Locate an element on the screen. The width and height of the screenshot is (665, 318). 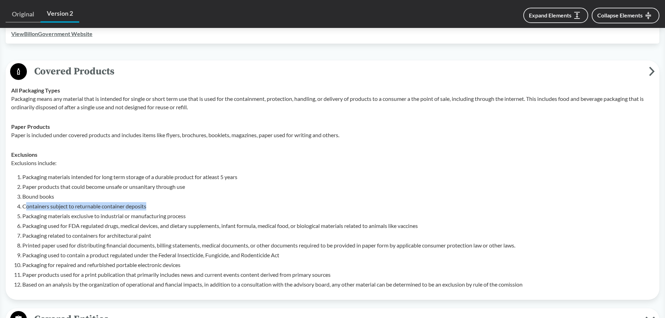
li: Based on an analysis by the organization of operational and fiancial impacts, in addition to a co... is located at coordinates (338, 284).